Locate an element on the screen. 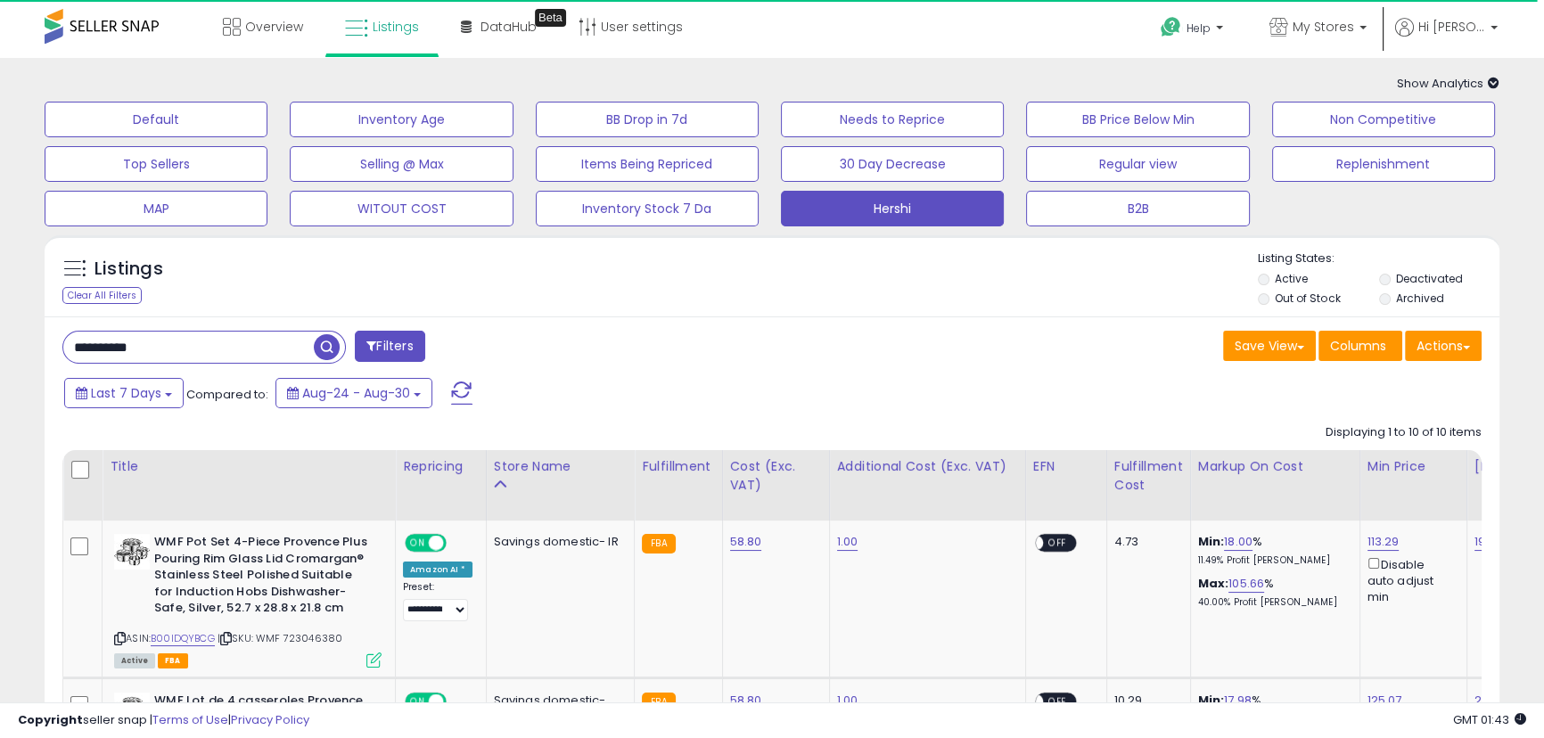  div: Clear All Filters is located at coordinates (102, 295).